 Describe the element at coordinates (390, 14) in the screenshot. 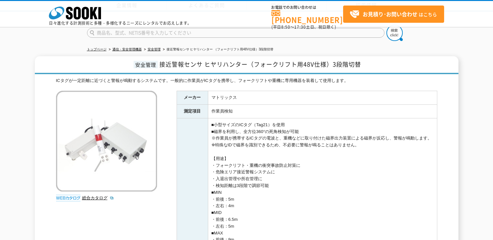

I see `strong: お見積り･お問い合わせ` at that location.